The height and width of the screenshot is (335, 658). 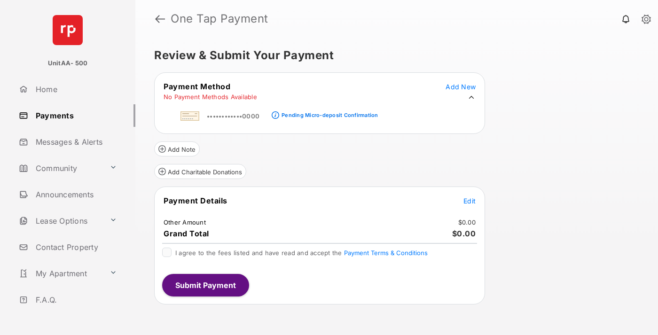 I want to click on td: No Payment Methods Available, so click(x=210, y=97).